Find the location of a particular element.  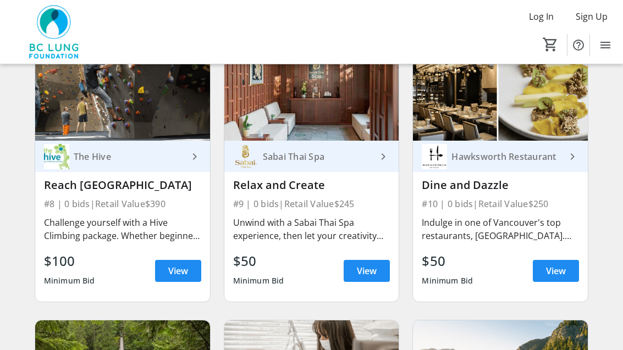

img: Sabai Thai Spa is located at coordinates (246, 157).